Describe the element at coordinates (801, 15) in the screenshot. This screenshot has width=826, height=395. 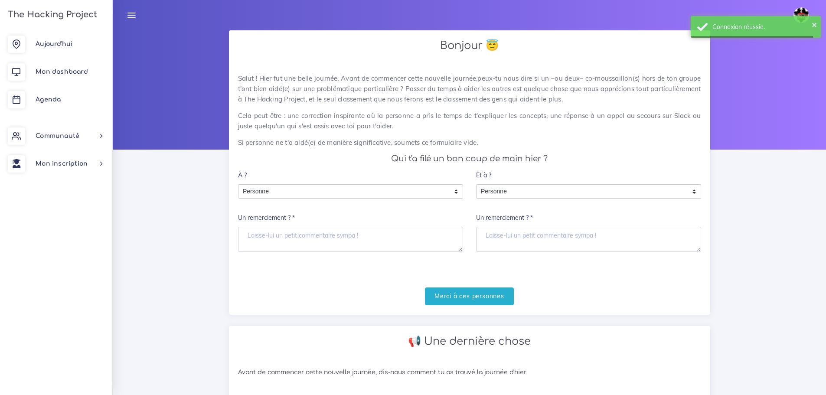
I see `img: avatar` at that location.